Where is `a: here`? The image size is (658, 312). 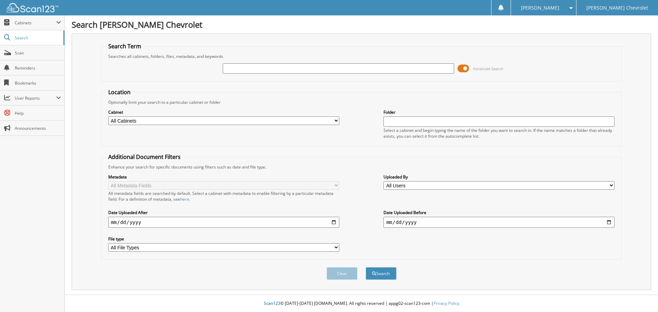 a: here is located at coordinates (185, 199).